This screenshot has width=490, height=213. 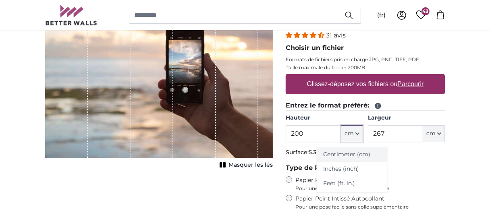 I want to click on button: (fr), so click(x=381, y=15).